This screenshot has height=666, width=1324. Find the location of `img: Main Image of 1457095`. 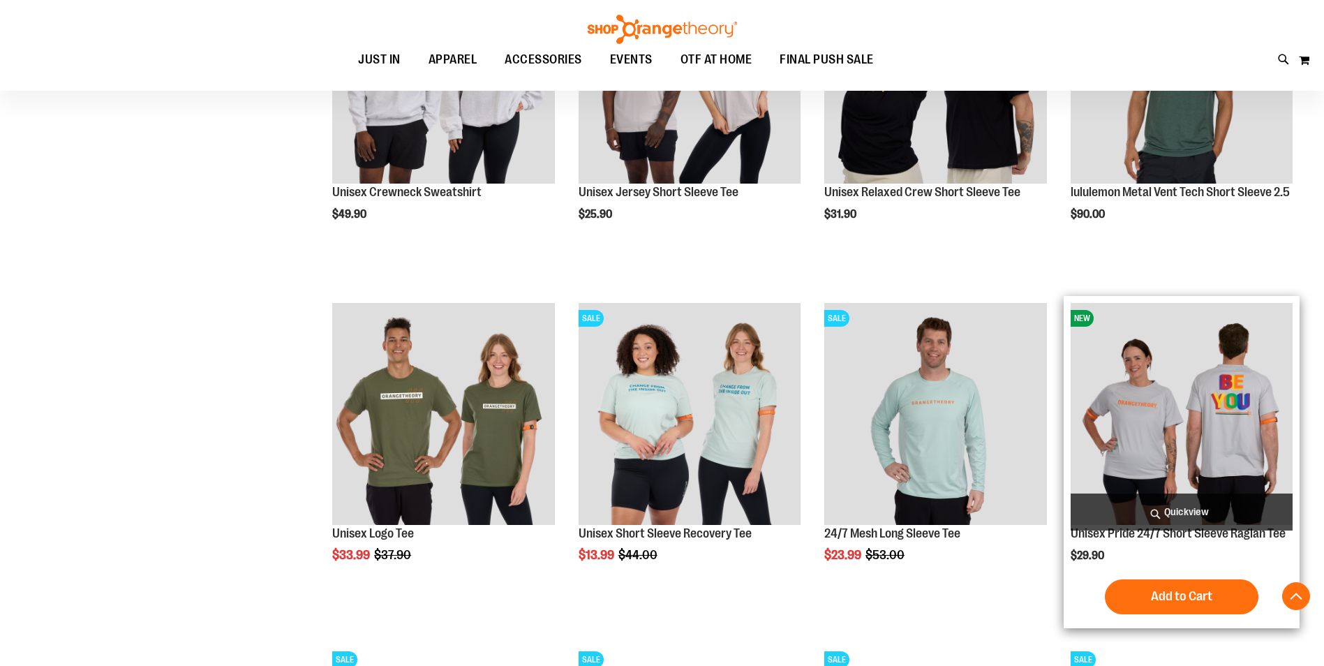

img: Main Image of 1457095 is located at coordinates (935, 414).